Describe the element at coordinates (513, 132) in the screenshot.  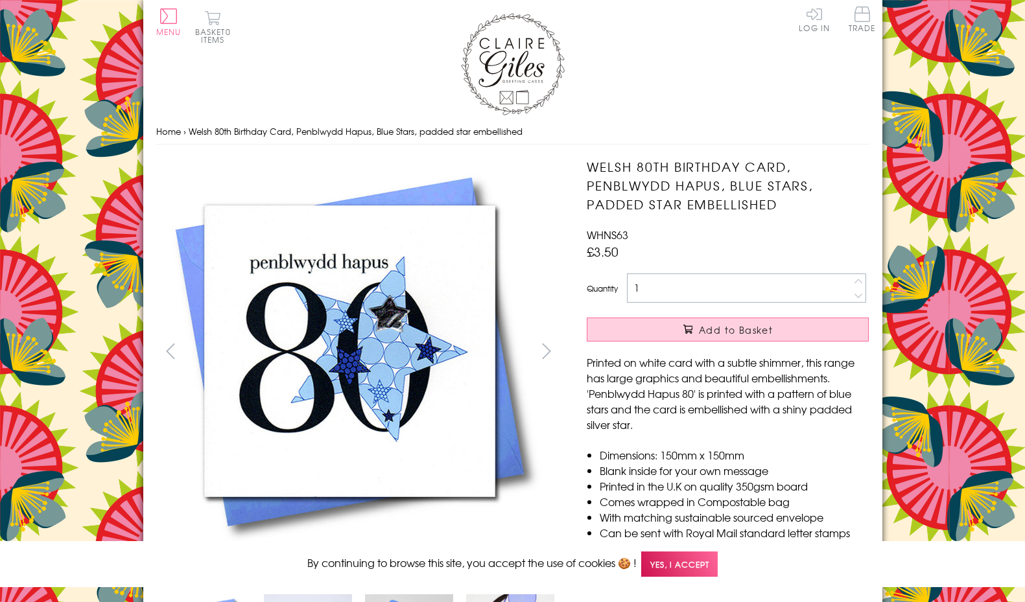
I see `nav: breadcrumbs` at that location.